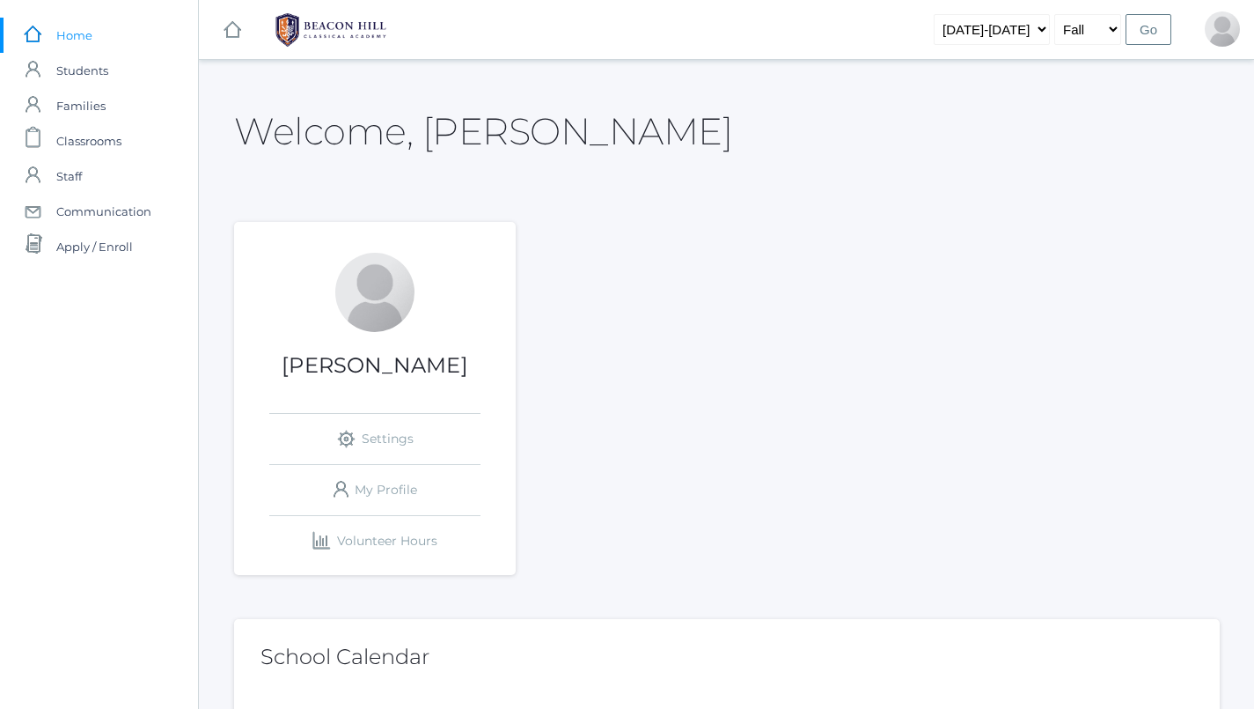 Image resolution: width=1254 pixels, height=709 pixels. What do you see at coordinates (69, 176) in the screenshot?
I see `span: Staff` at bounding box center [69, 176].